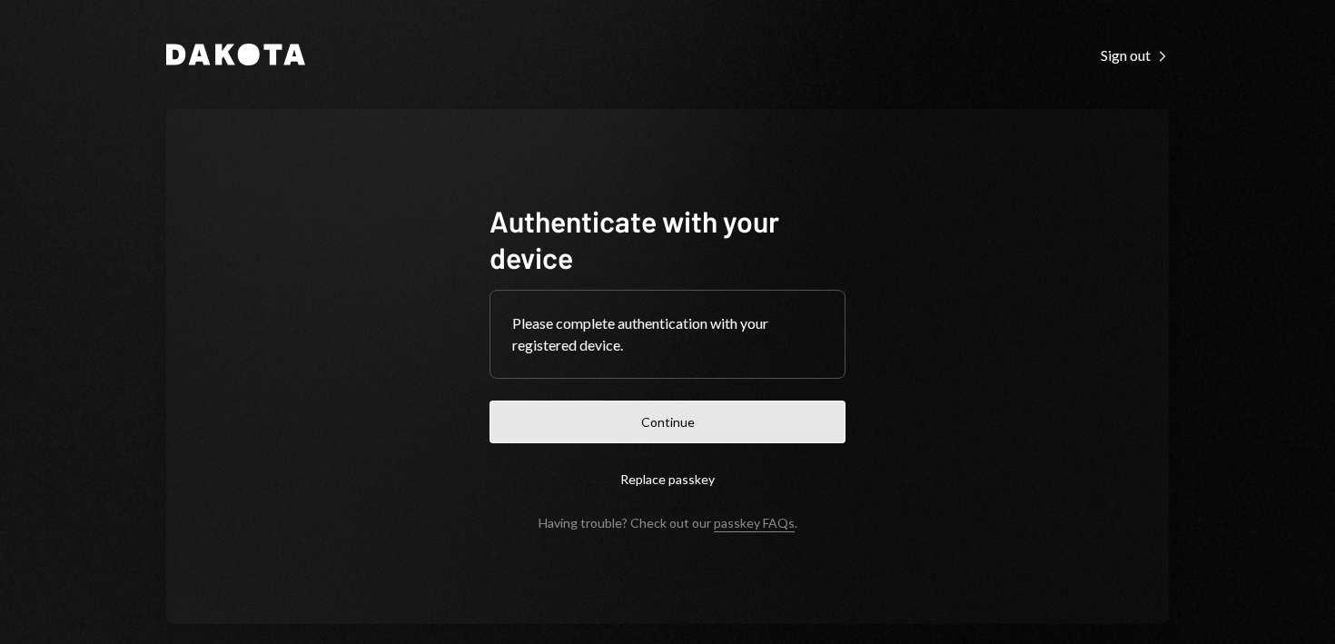  What do you see at coordinates (668, 334) in the screenshot?
I see `div: Please complete authentication with your registered device.` at bounding box center [668, 334].